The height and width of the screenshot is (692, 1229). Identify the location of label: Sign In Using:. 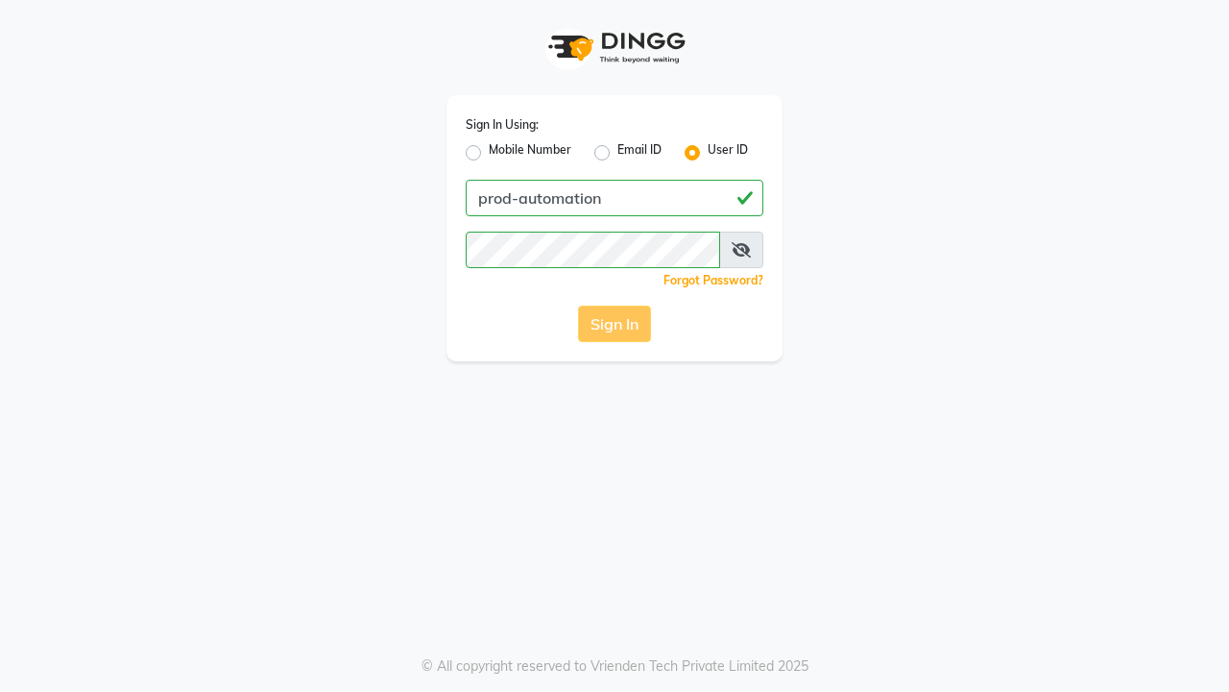
(502, 125).